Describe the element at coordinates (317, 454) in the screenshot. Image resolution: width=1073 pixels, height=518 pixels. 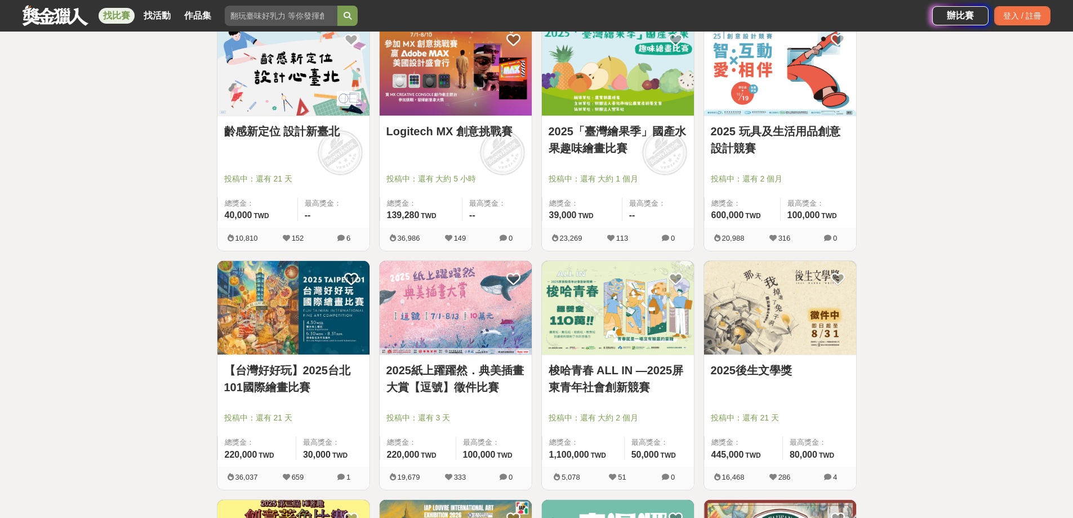
I see `span: 30,000` at that location.